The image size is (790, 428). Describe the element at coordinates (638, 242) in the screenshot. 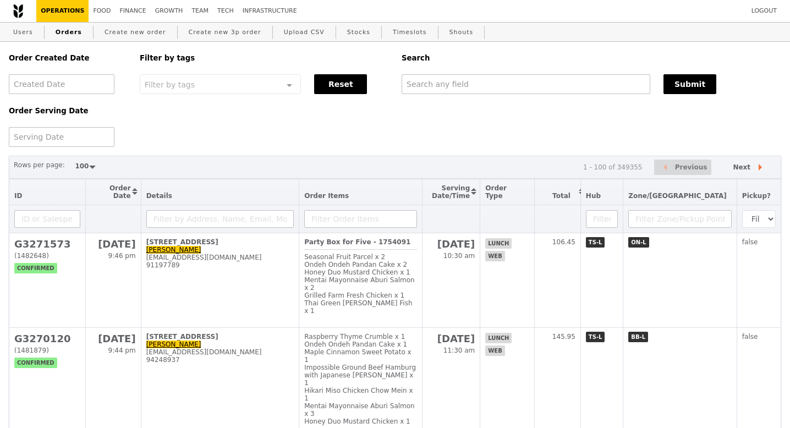

I see `span: ON-L` at that location.